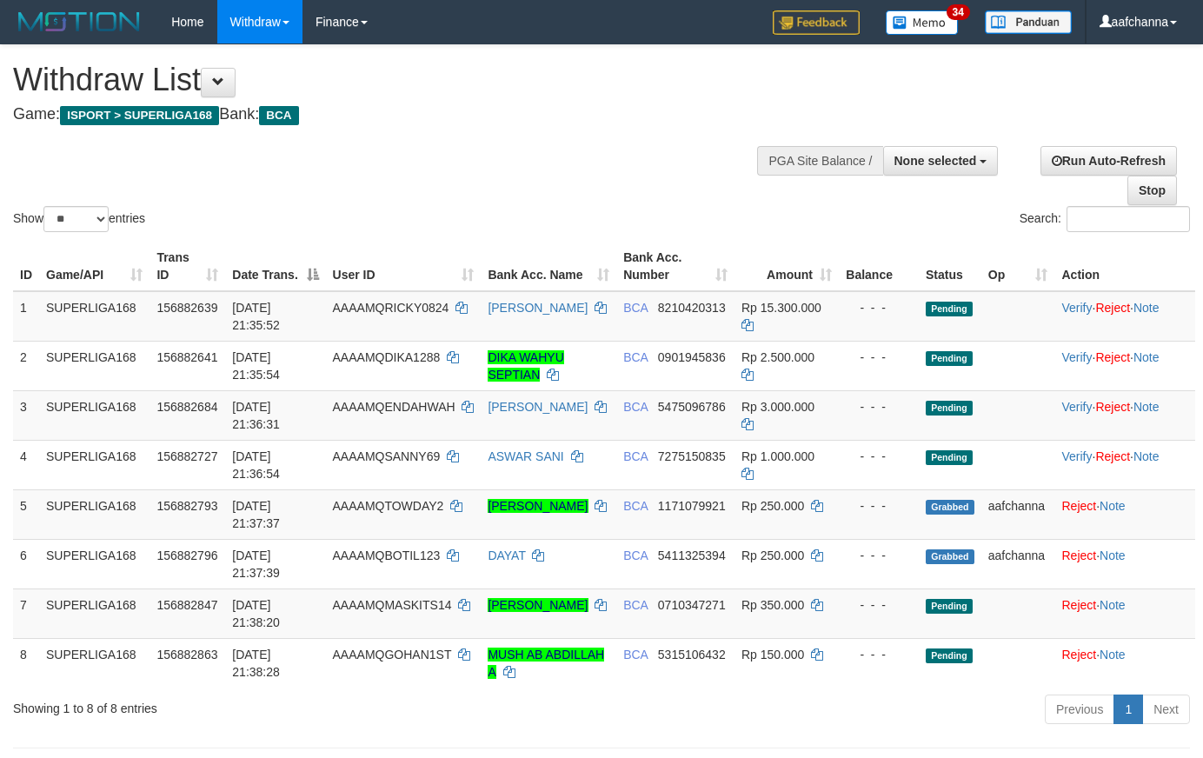  What do you see at coordinates (187, 555) in the screenshot?
I see `span: 156882796` at bounding box center [187, 555].